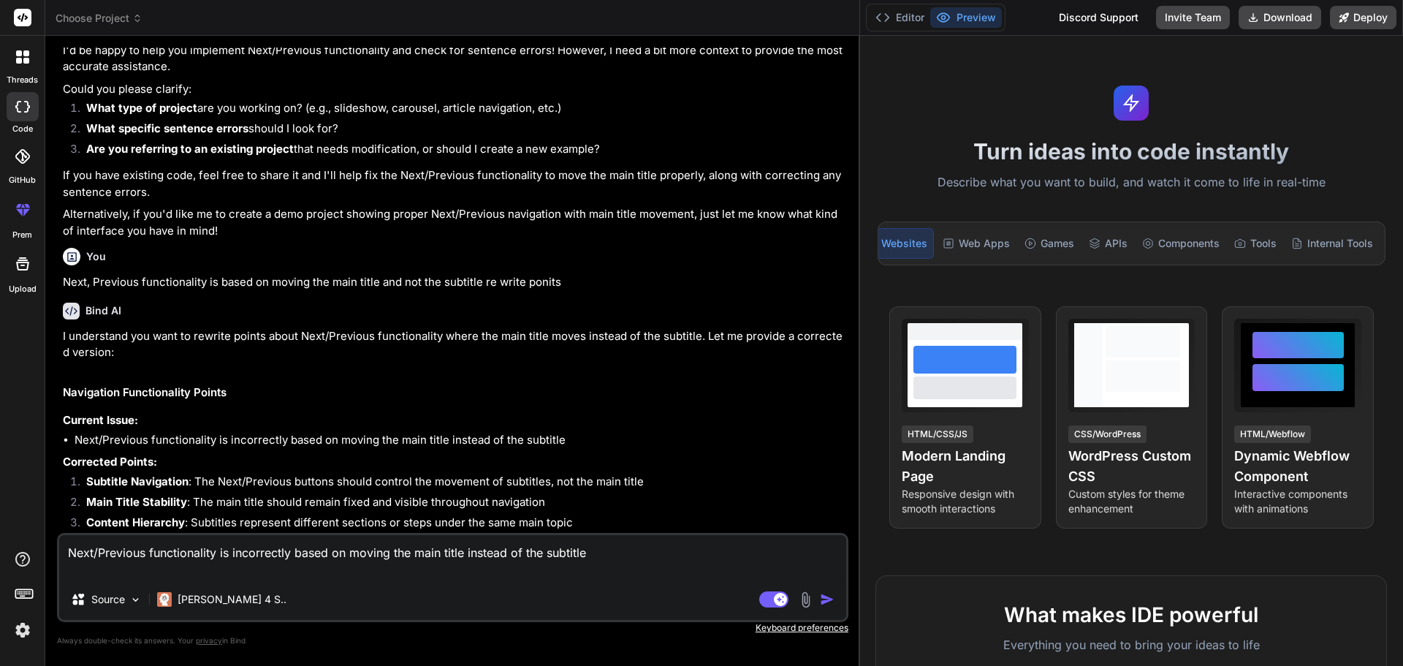  Describe the element at coordinates (1332, 243) in the screenshot. I see `div: Internal Tools` at that location.